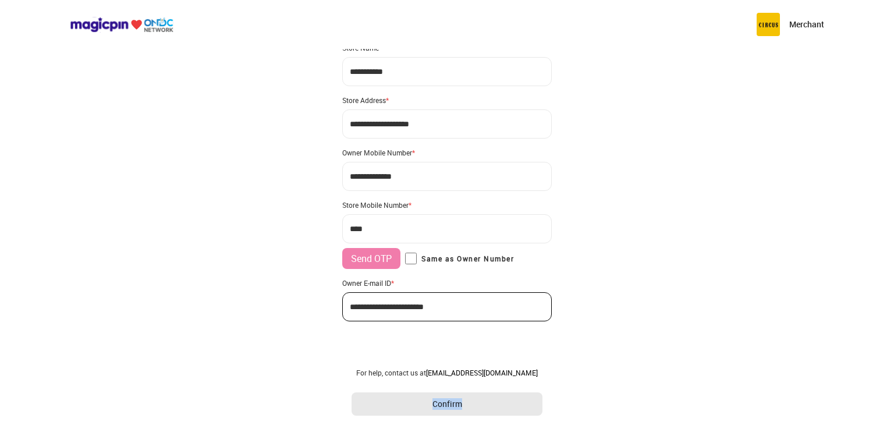  Describe the element at coordinates (447, 404) in the screenshot. I see `button: Confirm` at that location.